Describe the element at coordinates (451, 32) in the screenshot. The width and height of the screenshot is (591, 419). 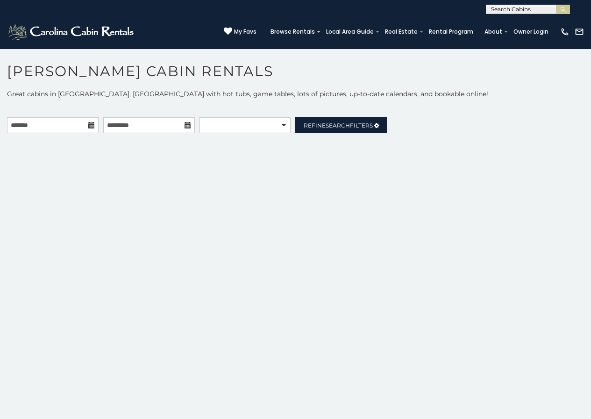
I see `a: Rental Program` at that location.